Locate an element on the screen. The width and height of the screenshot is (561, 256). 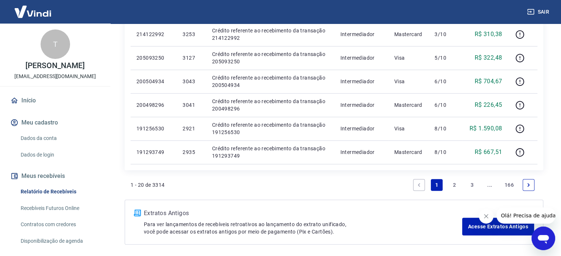
a: Page 3 is located at coordinates (472, 185).